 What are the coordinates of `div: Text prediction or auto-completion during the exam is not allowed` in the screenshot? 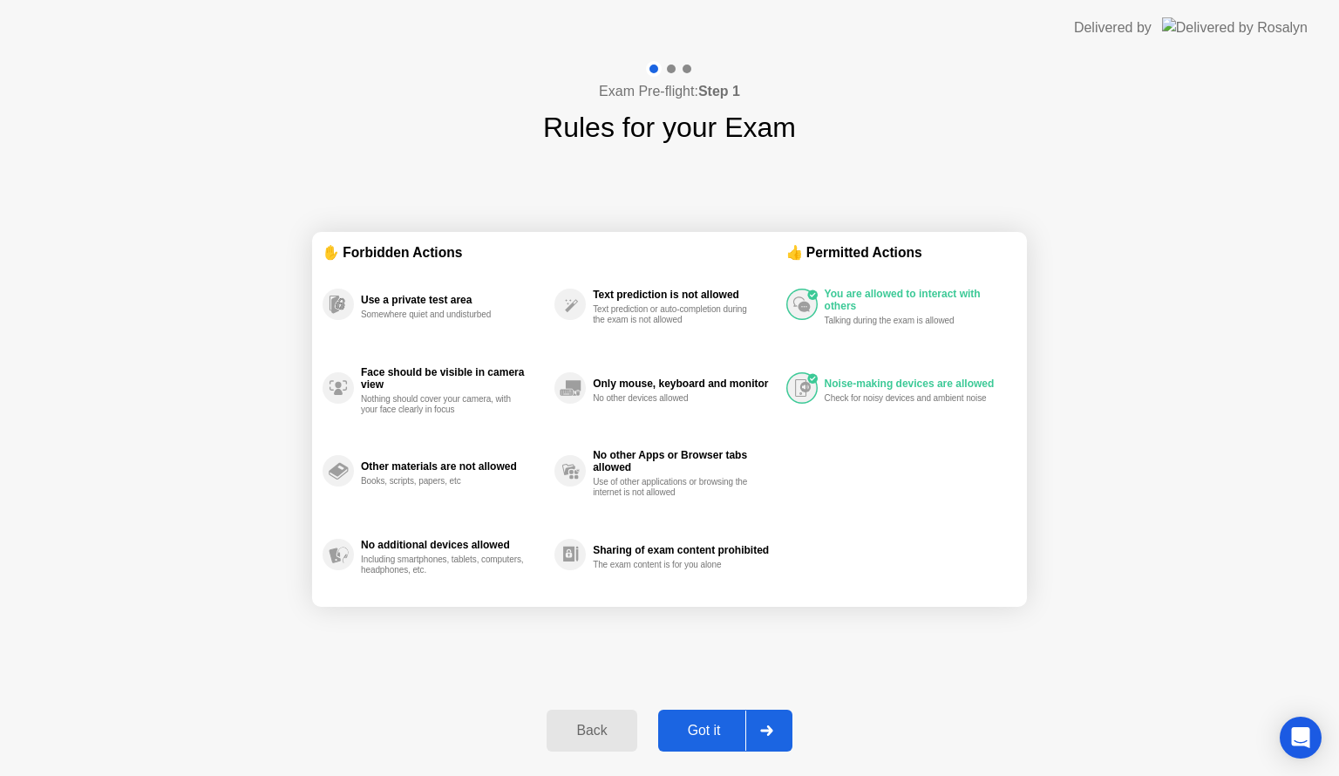 It's located at (675, 315).